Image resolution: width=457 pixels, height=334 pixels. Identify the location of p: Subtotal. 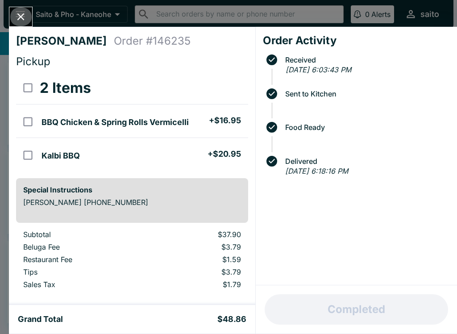
(82, 234).